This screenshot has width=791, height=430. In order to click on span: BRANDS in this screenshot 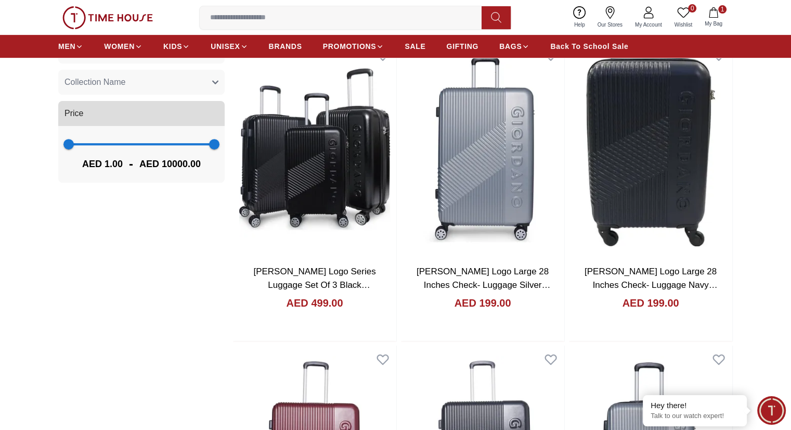, I will do `click(286, 46)`.